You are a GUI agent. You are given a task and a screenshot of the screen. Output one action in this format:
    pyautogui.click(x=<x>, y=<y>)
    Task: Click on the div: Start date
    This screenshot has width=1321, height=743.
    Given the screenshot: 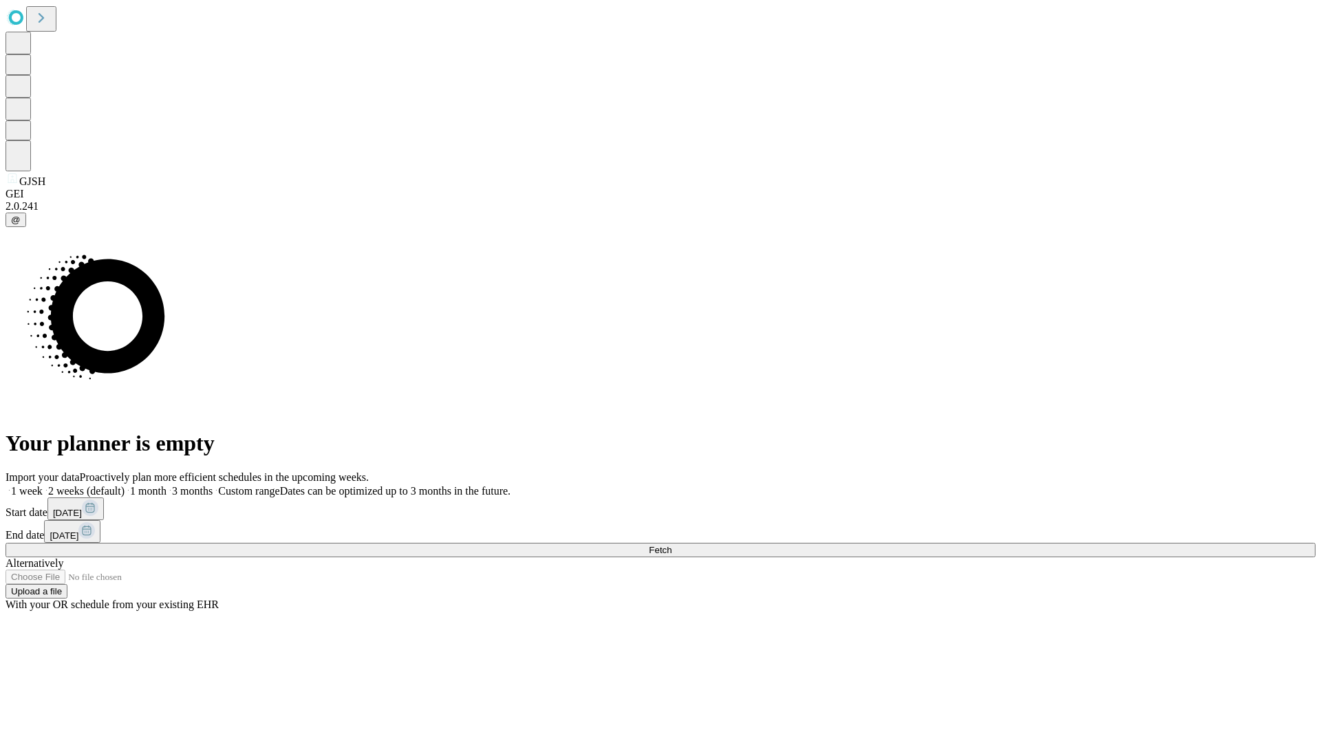 What is the action you would take?
    pyautogui.click(x=661, y=509)
    